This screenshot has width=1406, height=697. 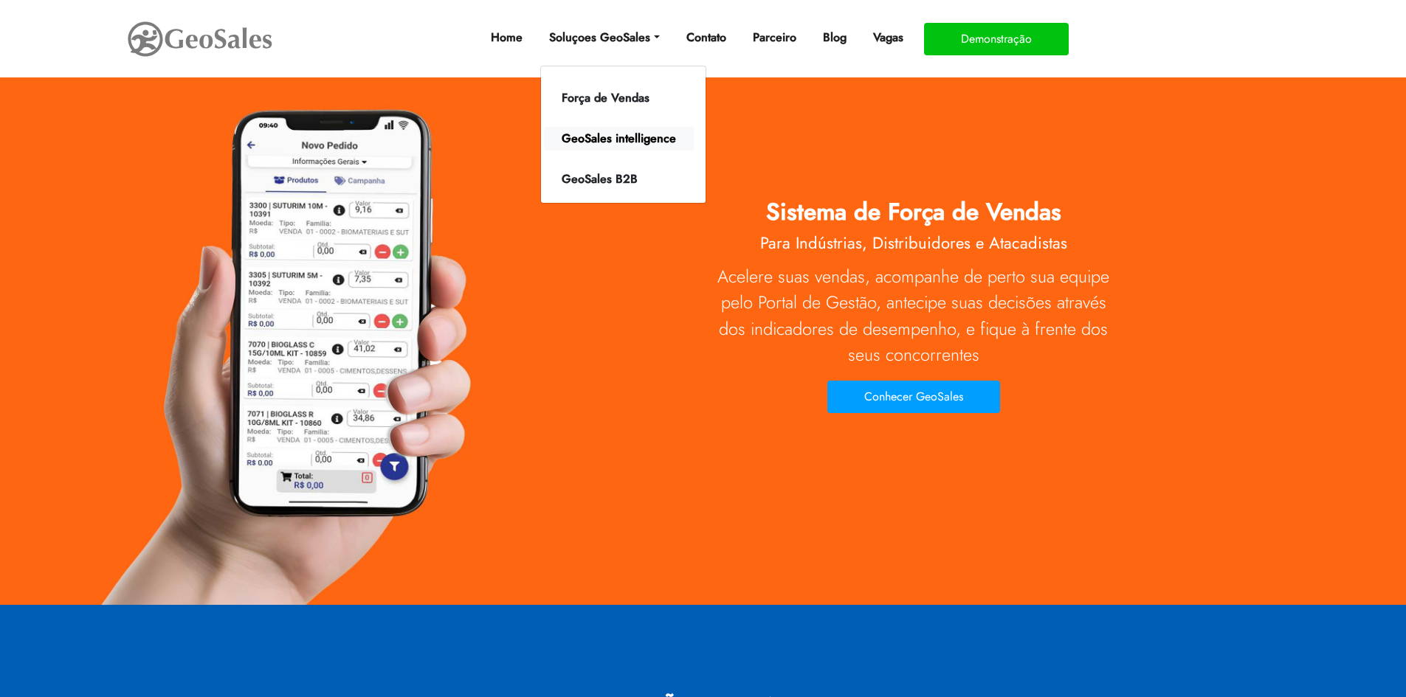 What do you see at coordinates (619, 139) in the screenshot?
I see `a: GeoSales intelligence` at bounding box center [619, 139].